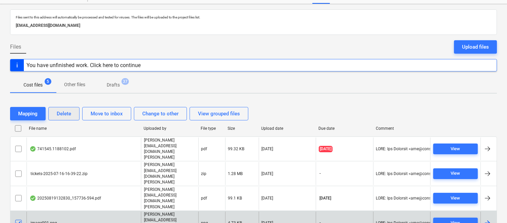  What do you see at coordinates (235, 198) in the screenshot?
I see `div: 99.1 KB` at bounding box center [235, 198].